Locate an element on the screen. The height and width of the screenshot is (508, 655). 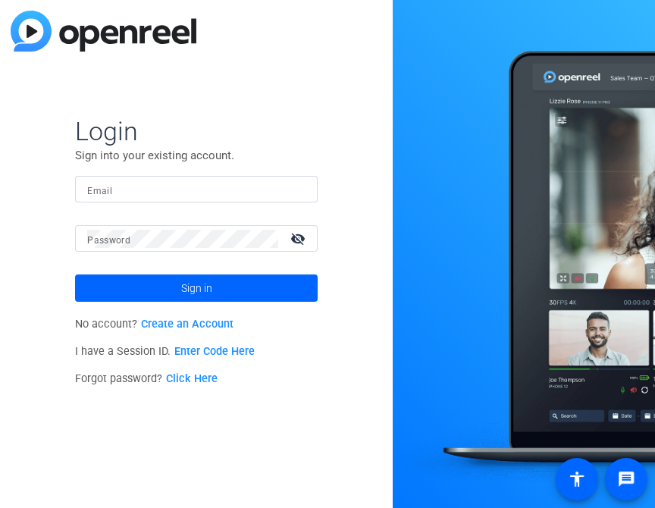
span: Forgot password? is located at coordinates (146, 378).